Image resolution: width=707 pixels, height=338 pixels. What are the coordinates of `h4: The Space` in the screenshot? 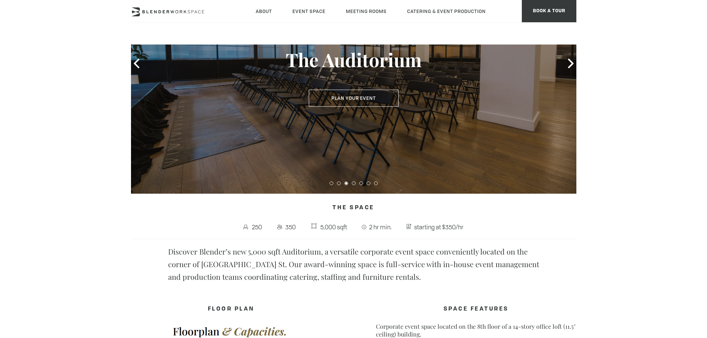 It's located at (354, 208).